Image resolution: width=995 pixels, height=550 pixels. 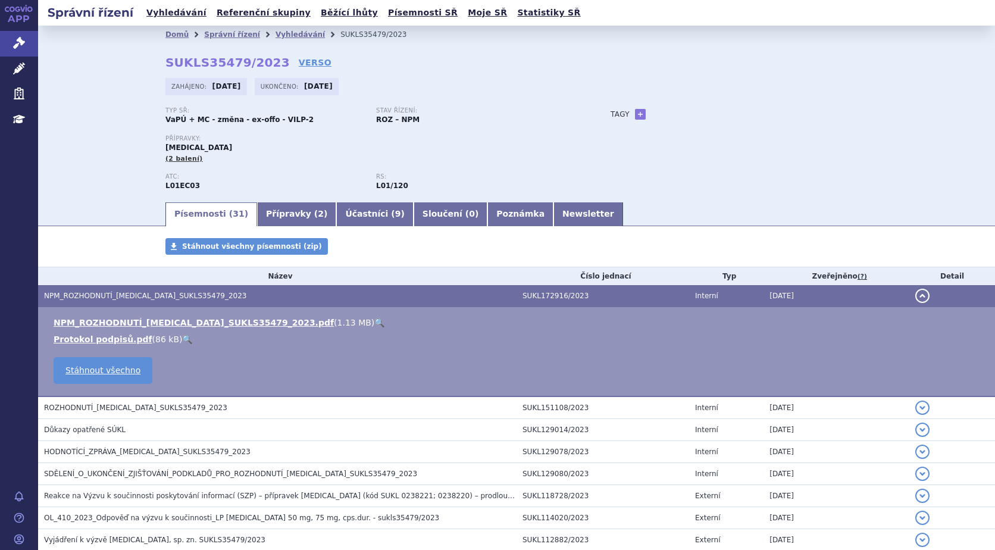 What do you see at coordinates (184, 158) in the screenshot?
I see `span: (2 balení)` at bounding box center [184, 158].